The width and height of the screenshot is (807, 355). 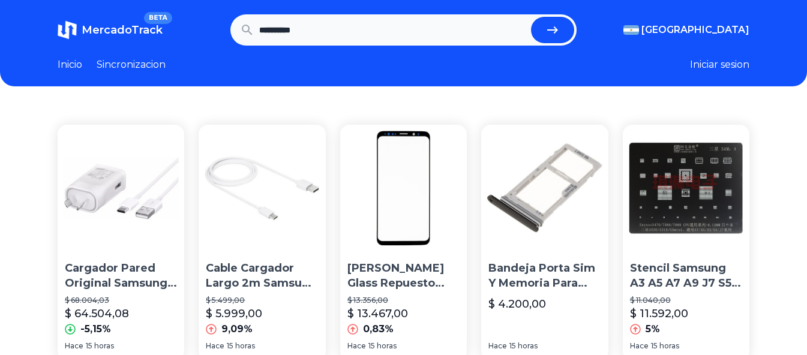 What do you see at coordinates (262, 276) in the screenshot?
I see `p: Cable Cargador Largo 2m Samsung Galaxy S10 S9 S8 Plus Note 8 9 Usb 3.1 Tipo C` at bounding box center [262, 276].